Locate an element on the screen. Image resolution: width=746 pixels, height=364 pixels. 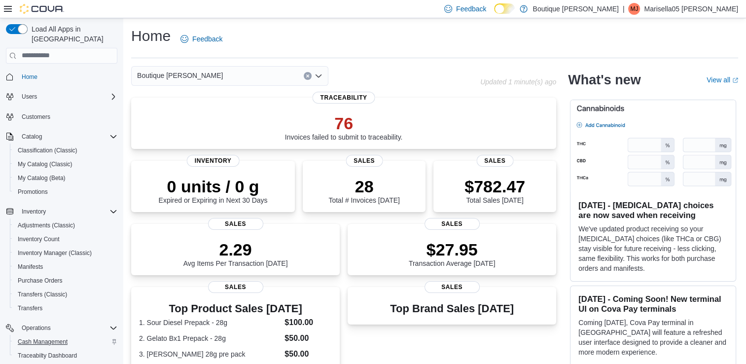
a: Inventory Count is located at coordinates (38, 239).